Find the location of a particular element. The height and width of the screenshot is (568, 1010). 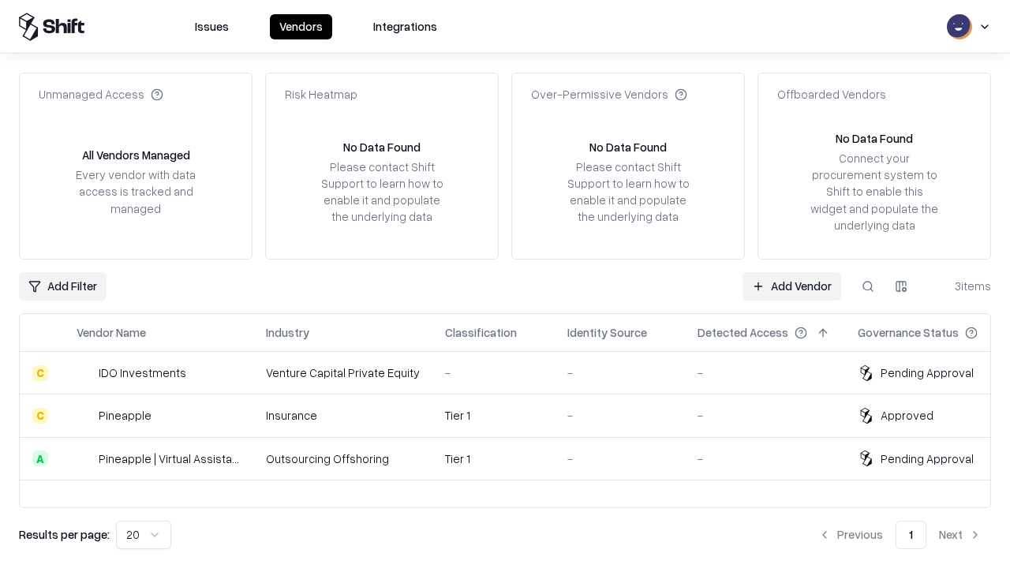

button: Integrations is located at coordinates (405, 27).